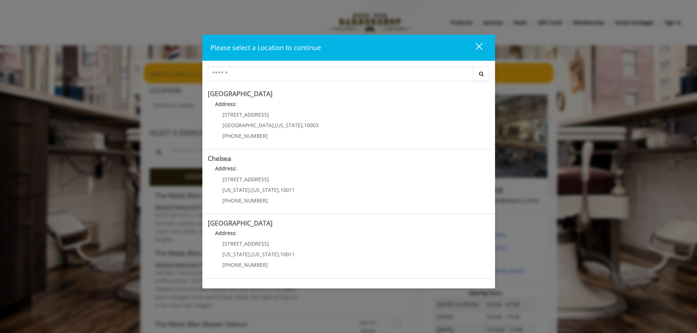 This screenshot has width=697, height=333. Describe the element at coordinates (219, 288) in the screenshot. I see `b: Flatiron` at that location.